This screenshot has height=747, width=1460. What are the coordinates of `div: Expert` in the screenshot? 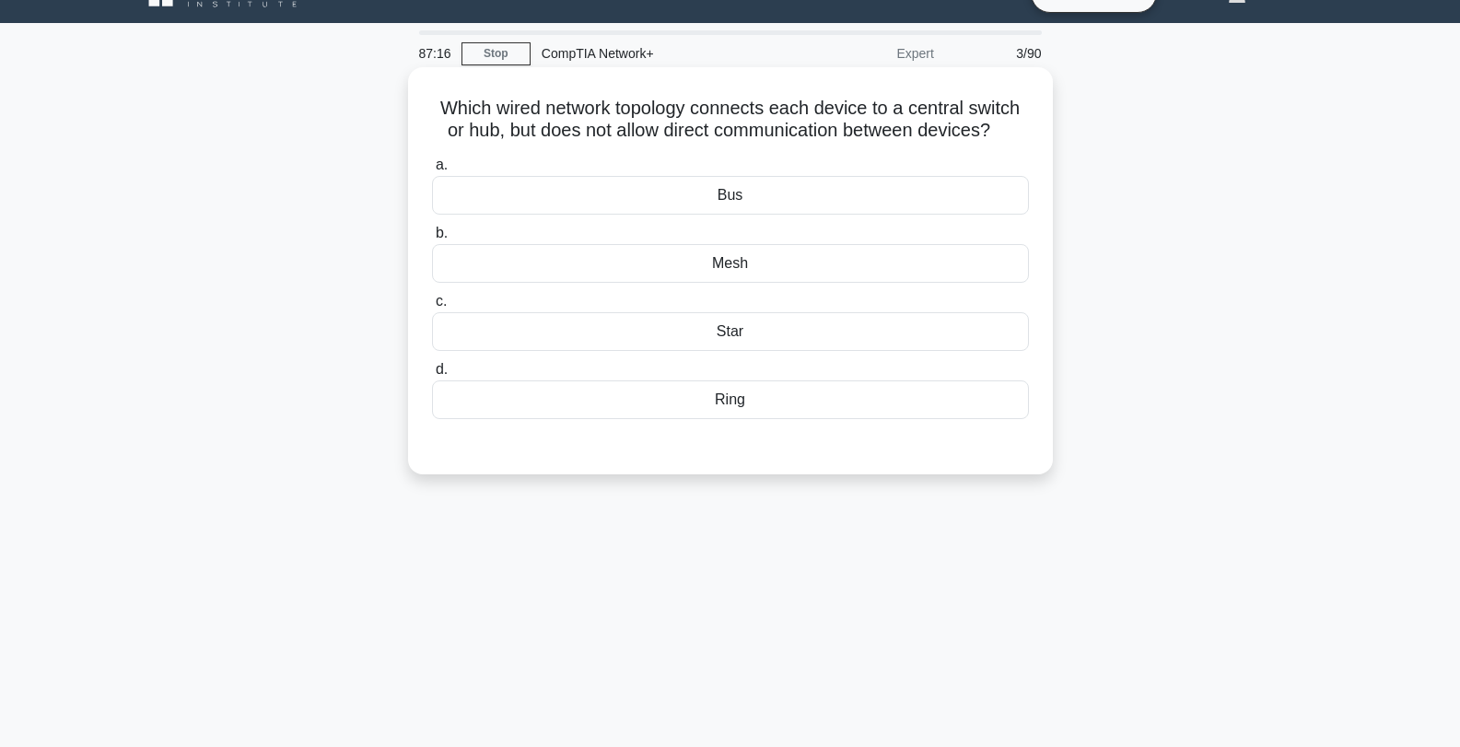 It's located at (864, 53).